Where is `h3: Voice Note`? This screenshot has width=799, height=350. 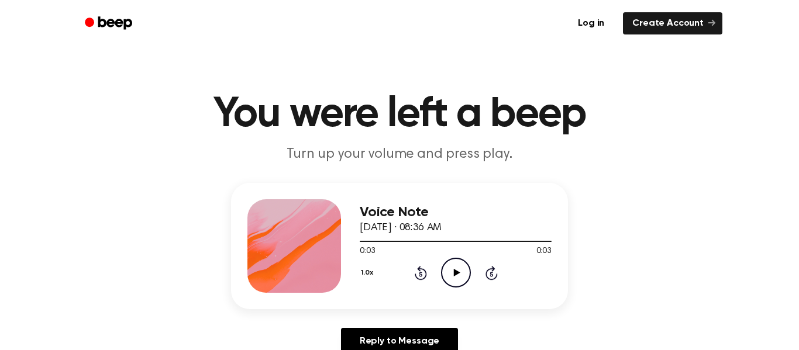
h3: Voice Note is located at coordinates (455, 212).